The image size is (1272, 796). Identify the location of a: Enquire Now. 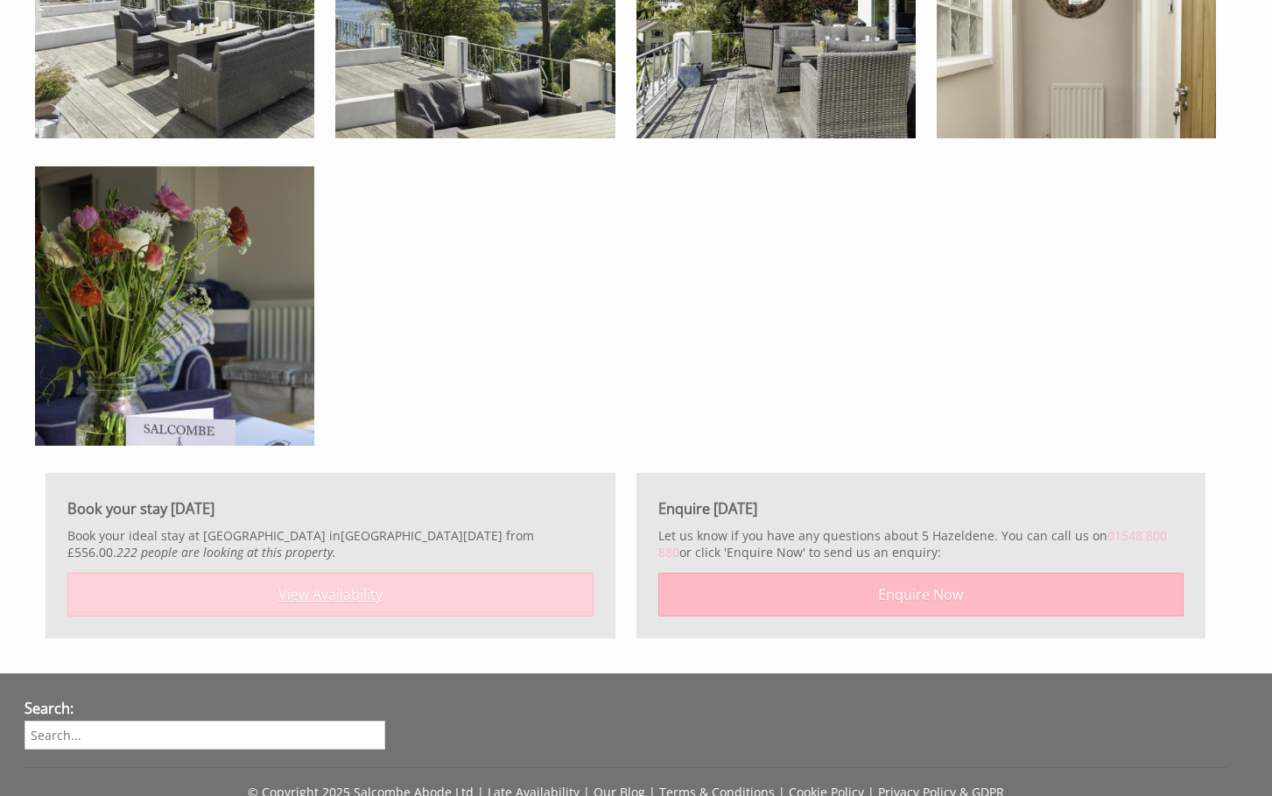
(921, 595).